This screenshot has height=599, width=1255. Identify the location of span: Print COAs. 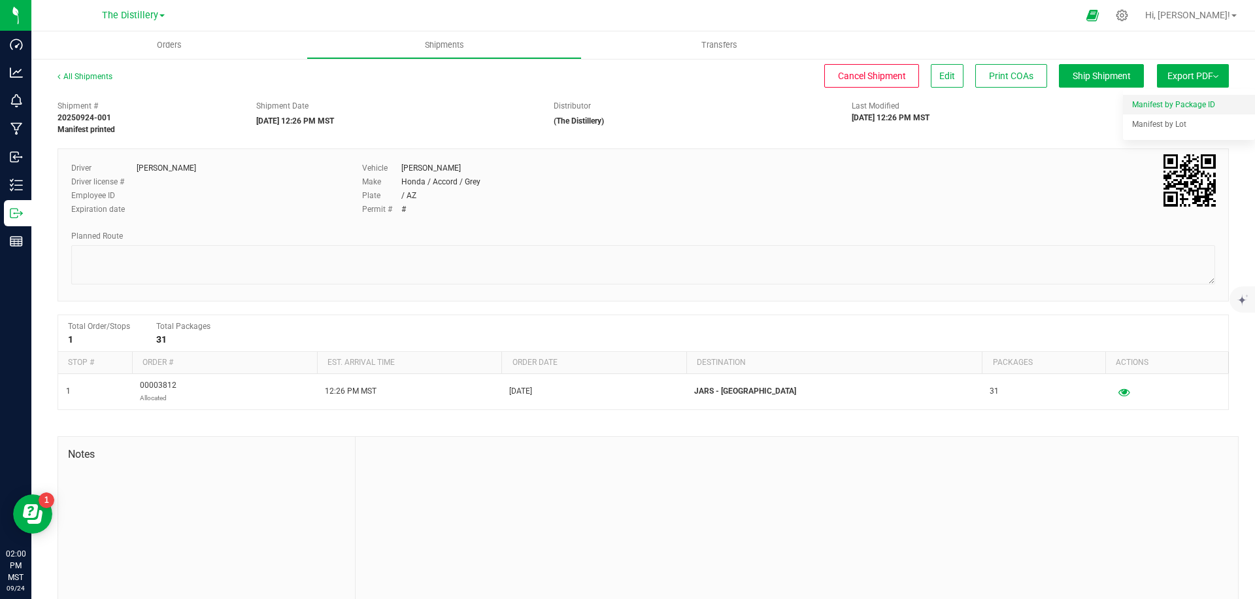
(1011, 76).